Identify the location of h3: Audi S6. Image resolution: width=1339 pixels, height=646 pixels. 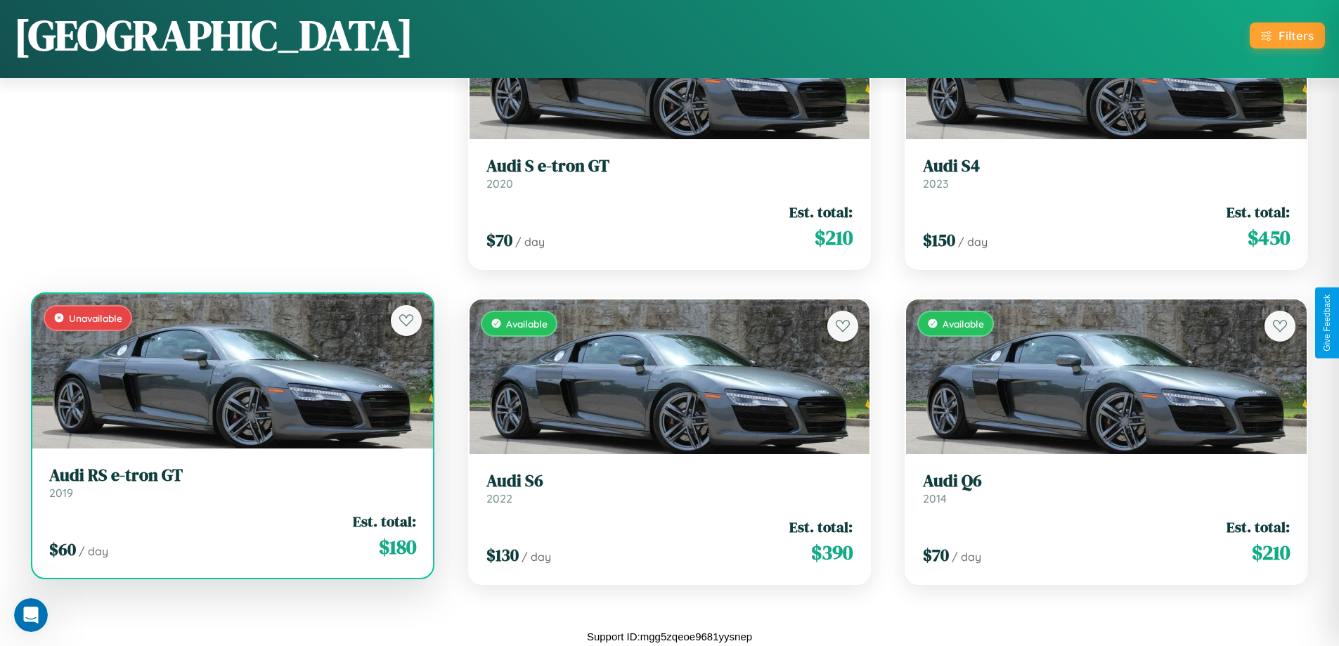
(670, 481).